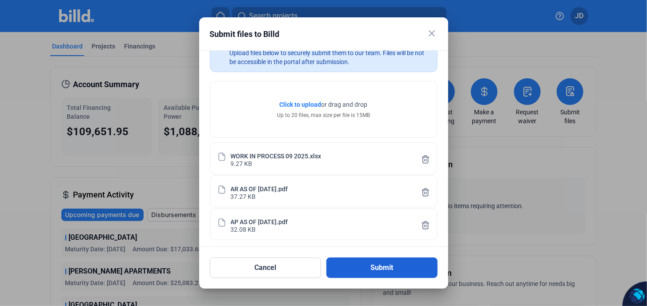 The width and height of the screenshot is (647, 306). I want to click on span: or drag and drop, so click(345, 104).